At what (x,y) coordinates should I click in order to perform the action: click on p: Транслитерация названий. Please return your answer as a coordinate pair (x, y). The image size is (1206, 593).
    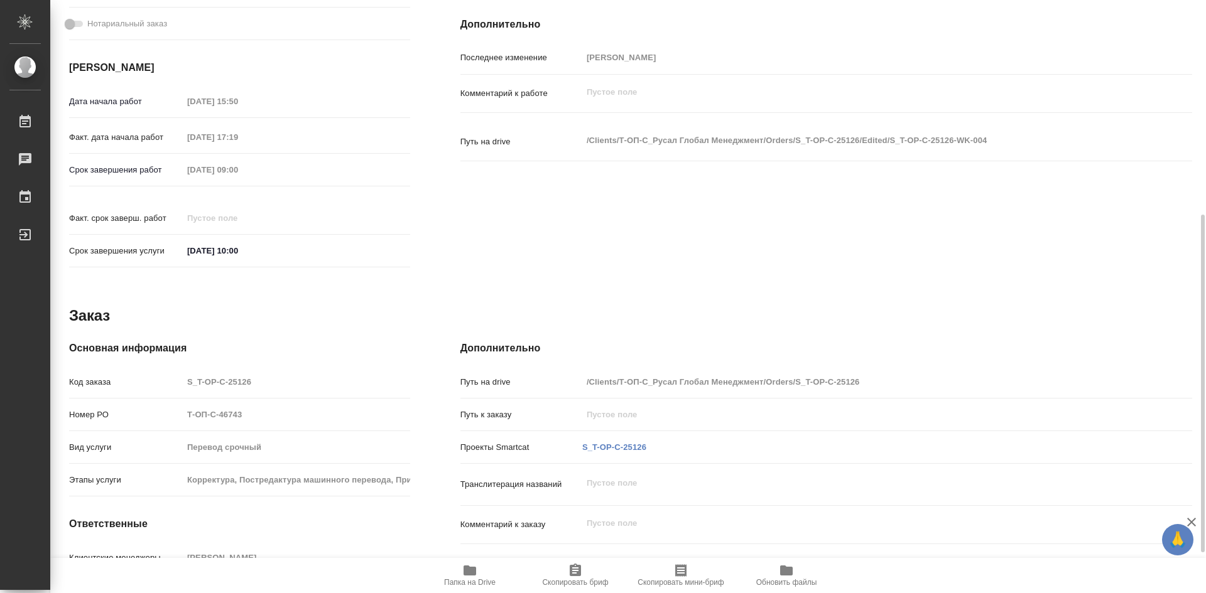
    Looking at the image, I should click on (521, 485).